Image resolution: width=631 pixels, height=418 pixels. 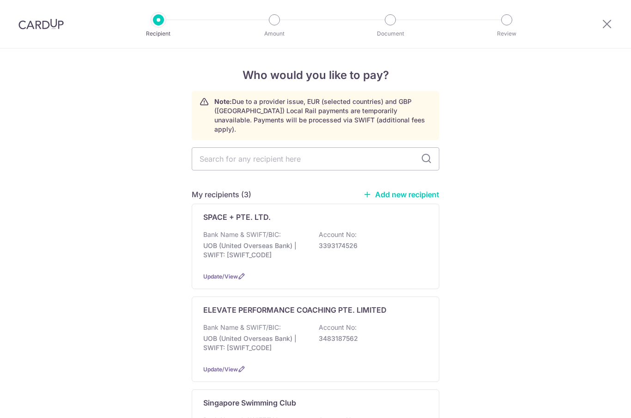 What do you see at coordinates (390, 34) in the screenshot?
I see `p: Document` at bounding box center [390, 34].